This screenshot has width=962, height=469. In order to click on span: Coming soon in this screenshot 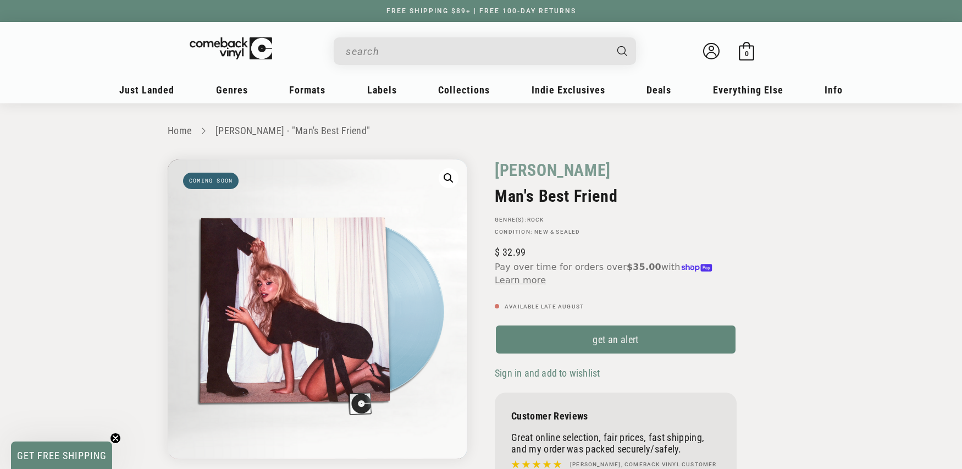, I will do `click(210, 181)`.